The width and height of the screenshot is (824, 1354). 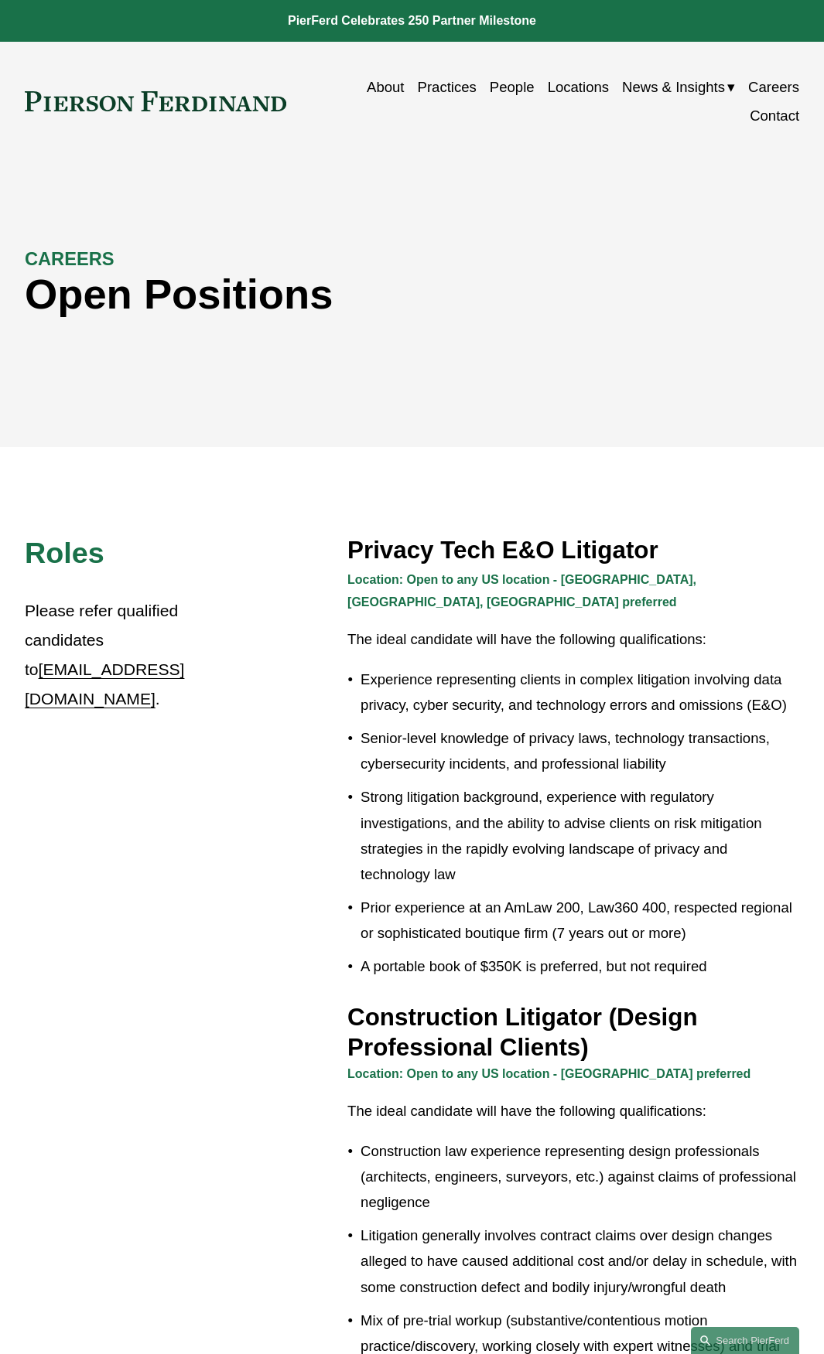 I want to click on h1: Open Positions, so click(x=315, y=295).